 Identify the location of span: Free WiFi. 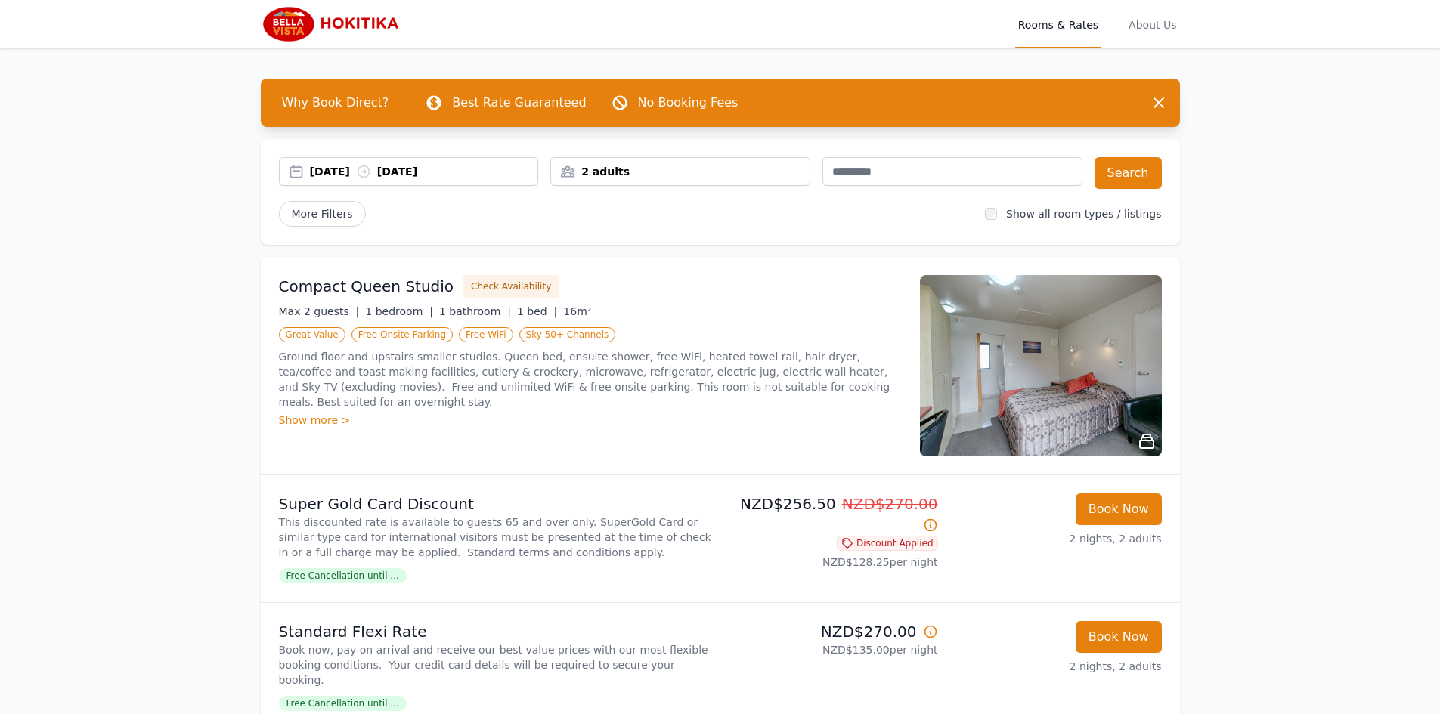
(486, 335).